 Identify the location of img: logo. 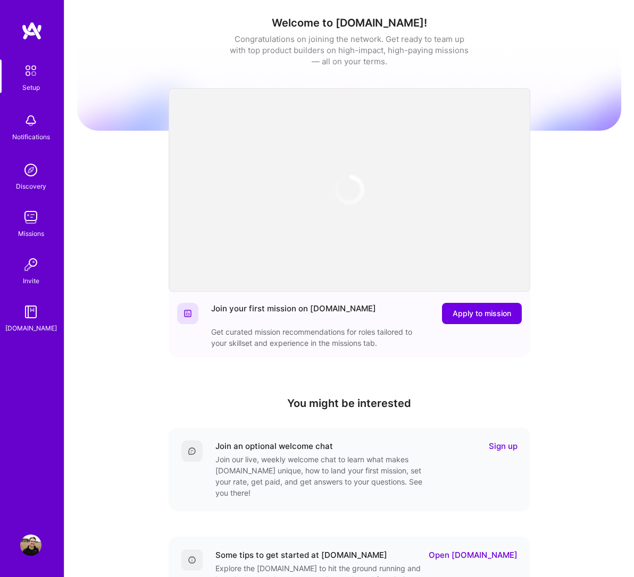
(32, 31).